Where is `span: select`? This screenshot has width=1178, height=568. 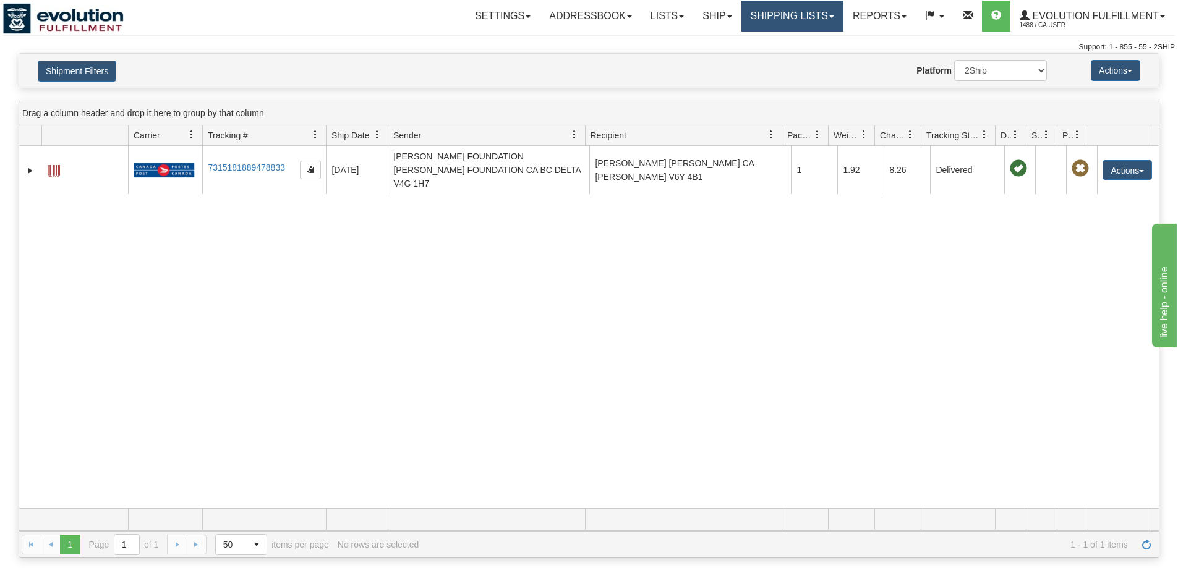
span: select is located at coordinates (257, 545).